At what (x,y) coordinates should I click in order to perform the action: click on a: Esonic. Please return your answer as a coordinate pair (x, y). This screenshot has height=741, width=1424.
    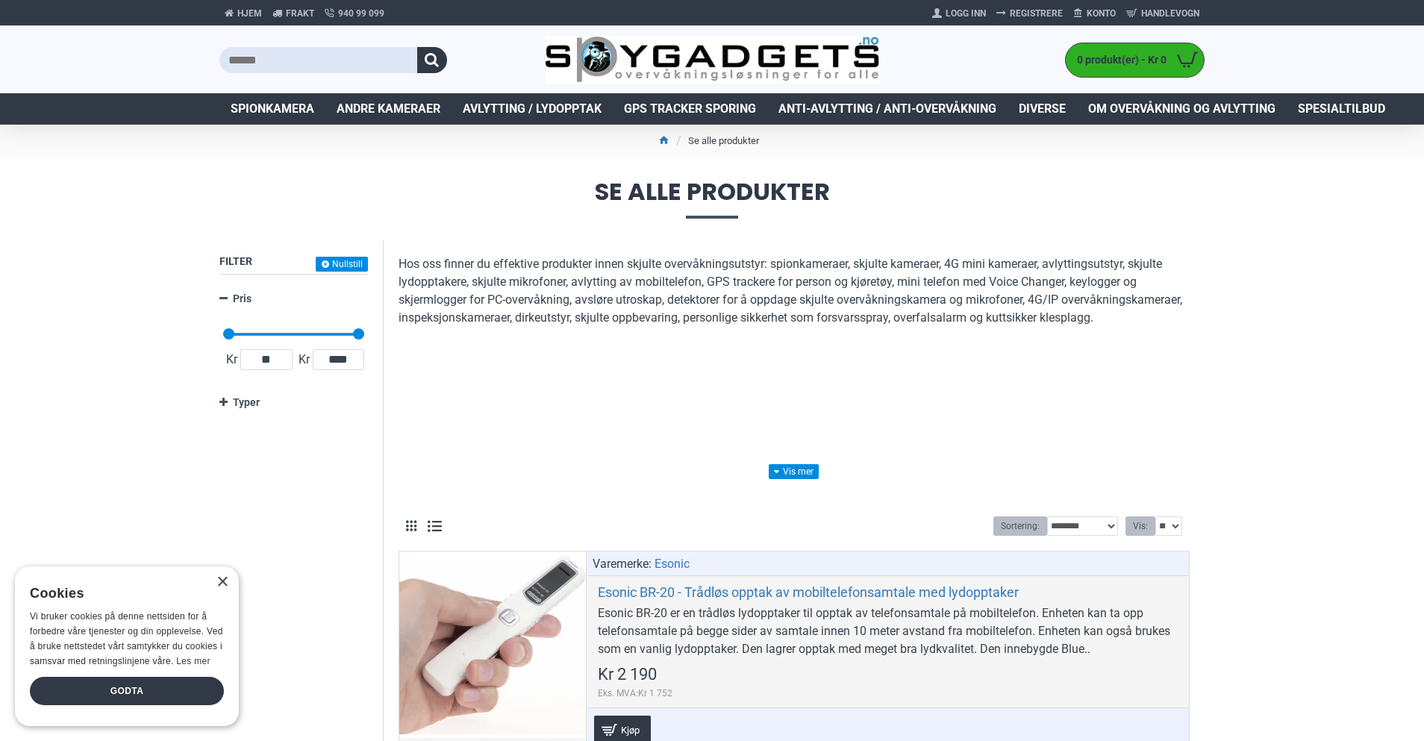
    Looking at the image, I should click on (672, 564).